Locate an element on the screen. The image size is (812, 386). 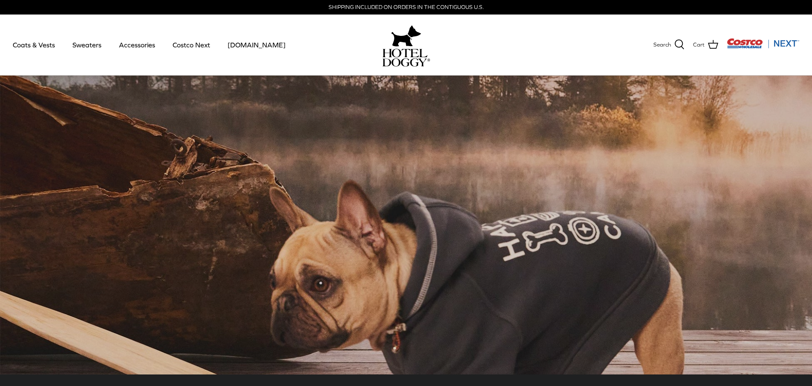
a: Search is located at coordinates (669, 45).